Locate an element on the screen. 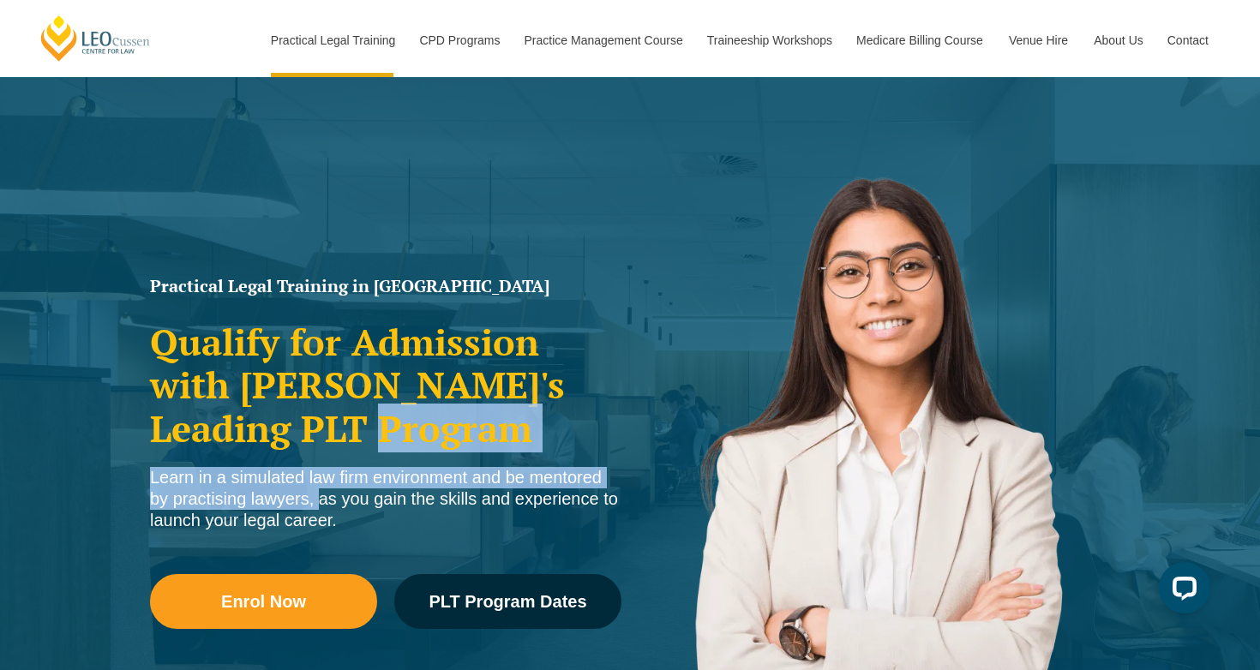  a: About Us is located at coordinates (1118, 40).